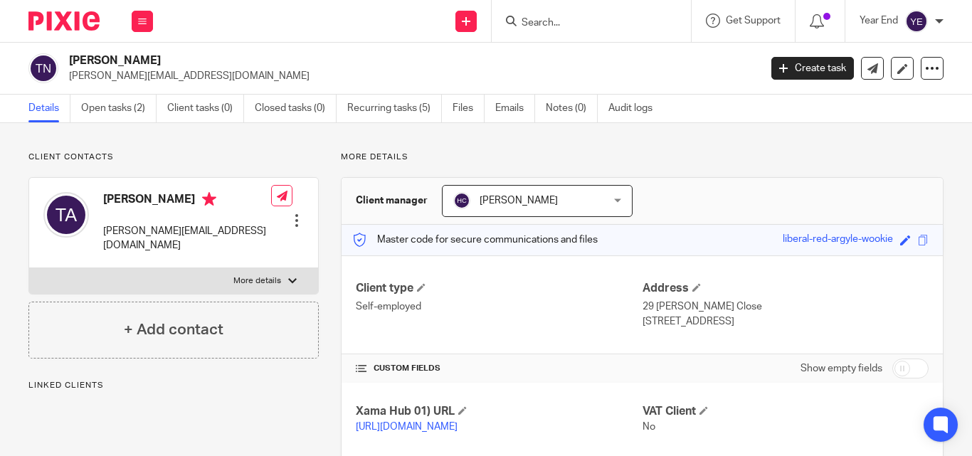  What do you see at coordinates (879, 21) in the screenshot?
I see `p: Year End` at bounding box center [879, 21].